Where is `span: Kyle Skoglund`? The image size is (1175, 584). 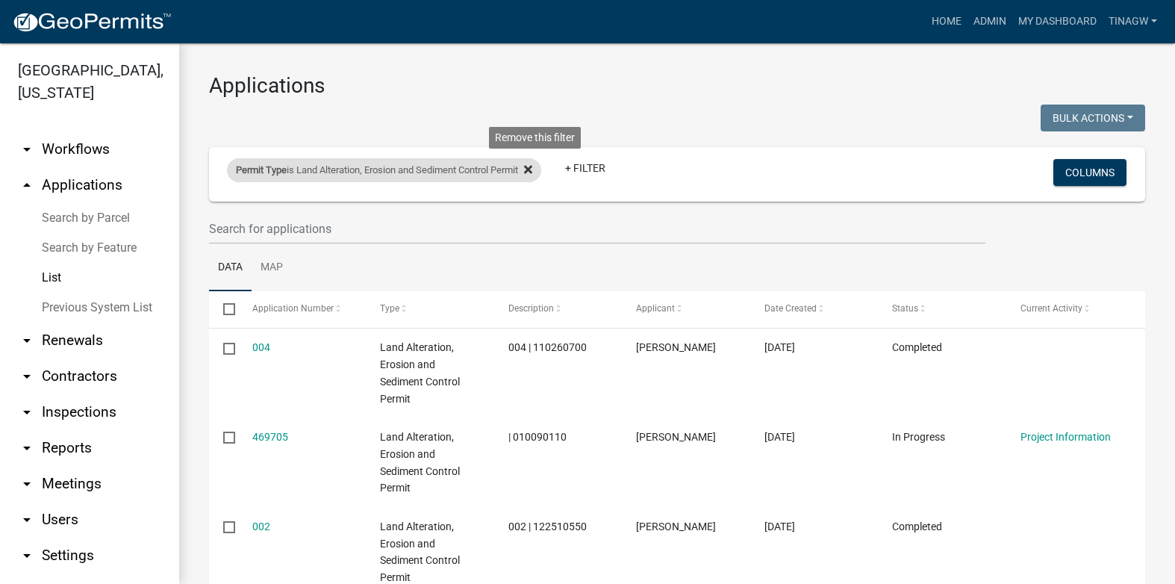
span: Kyle Skoglund is located at coordinates (675, 347).